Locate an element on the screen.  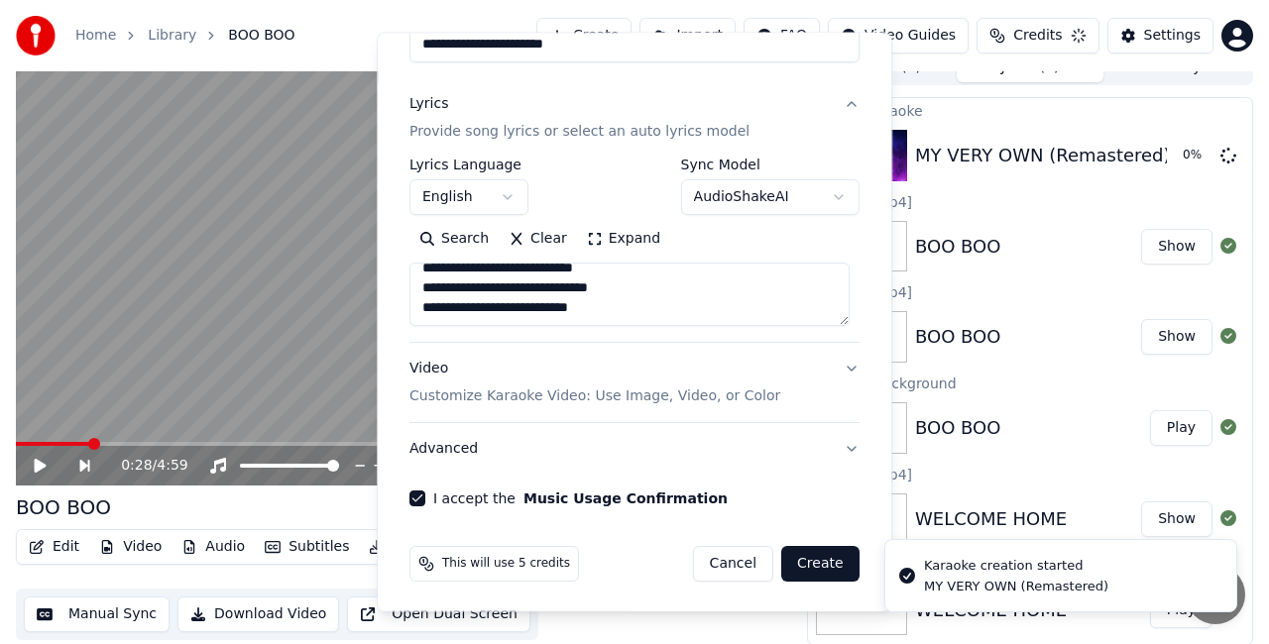
button: I accept the is located at coordinates (626, 499).